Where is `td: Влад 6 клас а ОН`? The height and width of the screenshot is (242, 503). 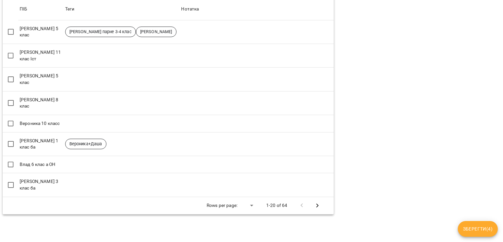 td: Влад 6 клас а ОН is located at coordinates (41, 164).